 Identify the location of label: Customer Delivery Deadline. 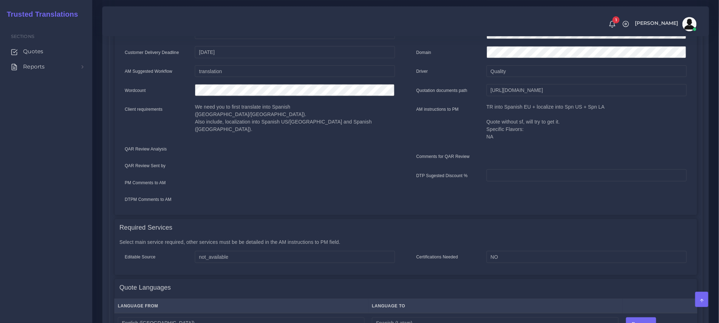
(152, 53).